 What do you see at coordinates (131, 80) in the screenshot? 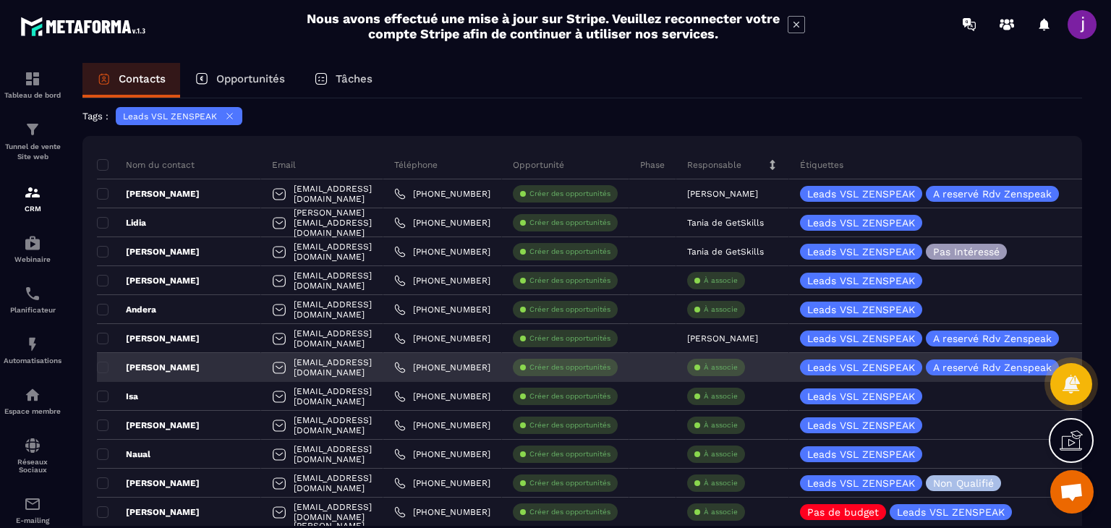
I see `a: Contacts` at bounding box center [131, 80].